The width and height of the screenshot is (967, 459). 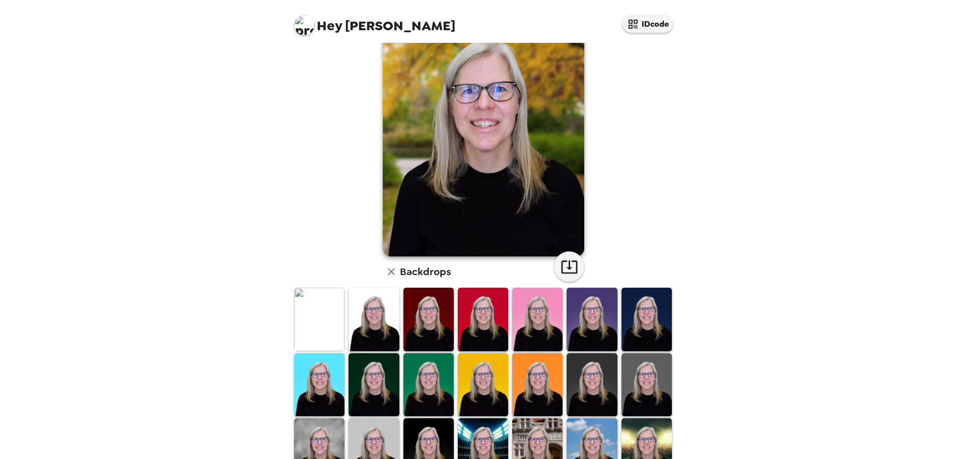 I want to click on h6: Backdrops, so click(x=425, y=272).